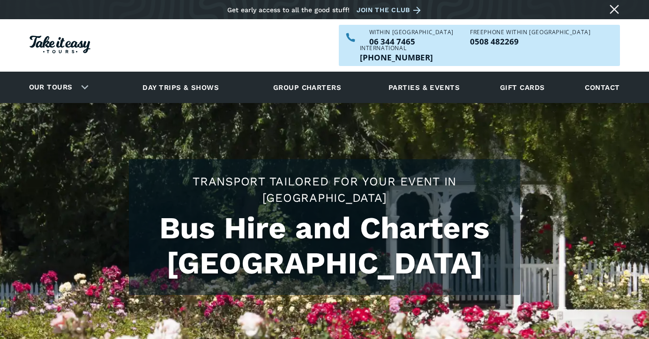  Describe the element at coordinates (60, 45) in the screenshot. I see `a: Homepage` at that location.